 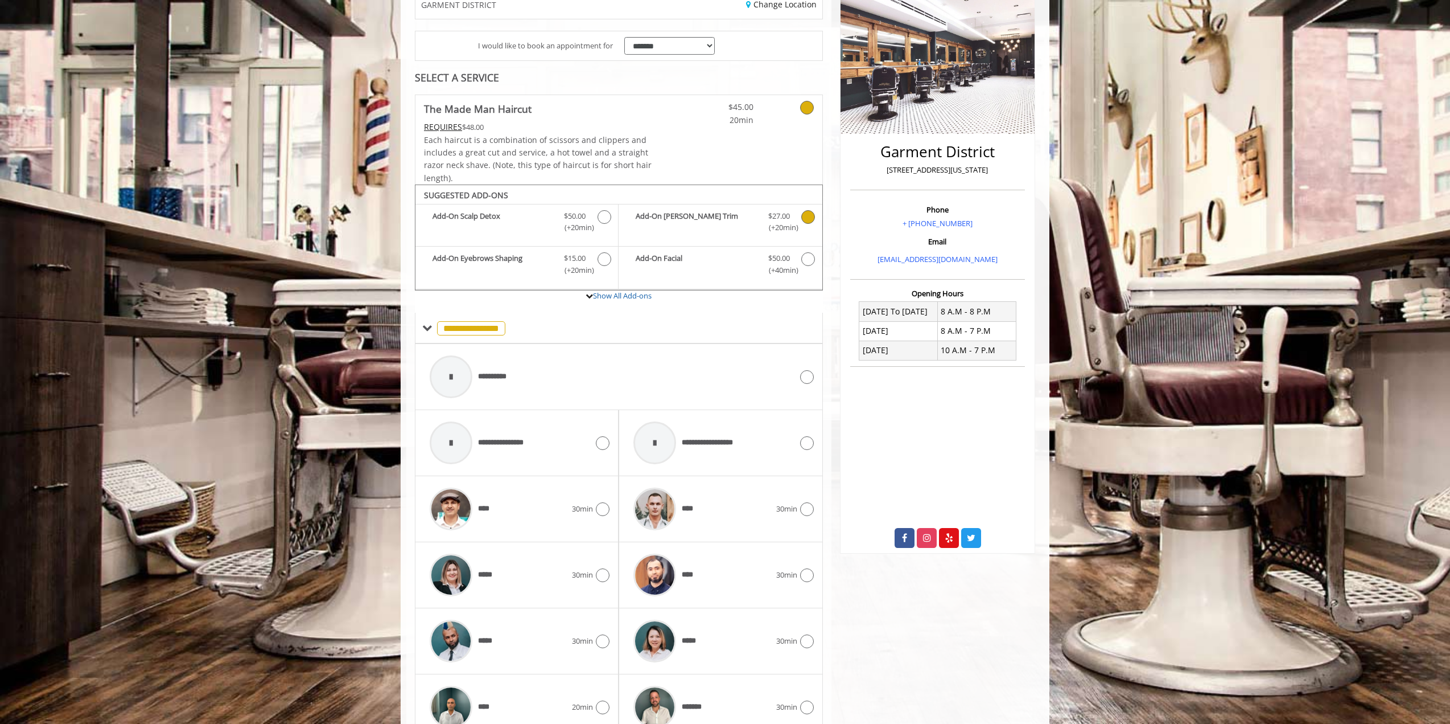 I want to click on b: Add-On Scalp Detox, so click(x=492, y=222).